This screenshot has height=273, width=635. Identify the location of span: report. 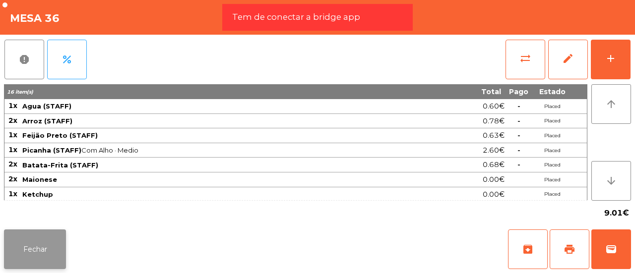
(24, 60).